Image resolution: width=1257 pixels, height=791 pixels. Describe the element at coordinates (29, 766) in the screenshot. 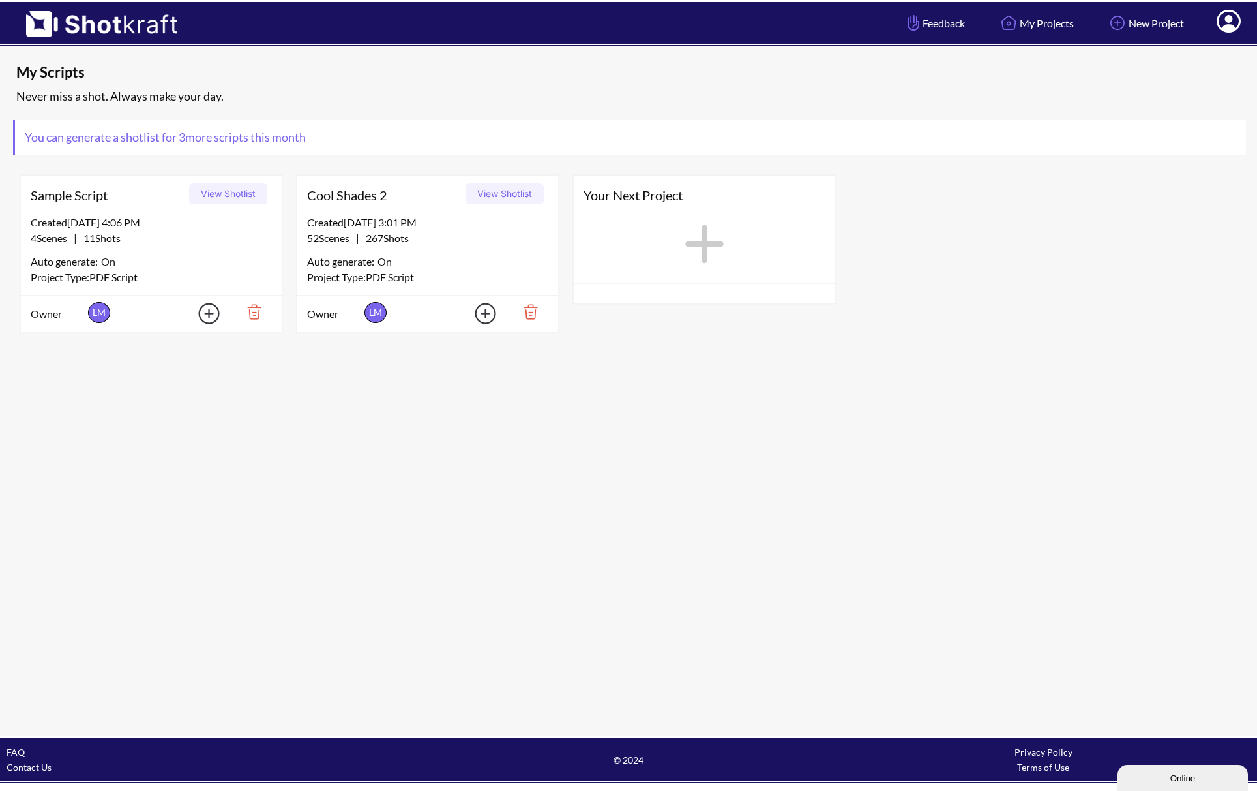

I see `a: Contact Us` at that location.